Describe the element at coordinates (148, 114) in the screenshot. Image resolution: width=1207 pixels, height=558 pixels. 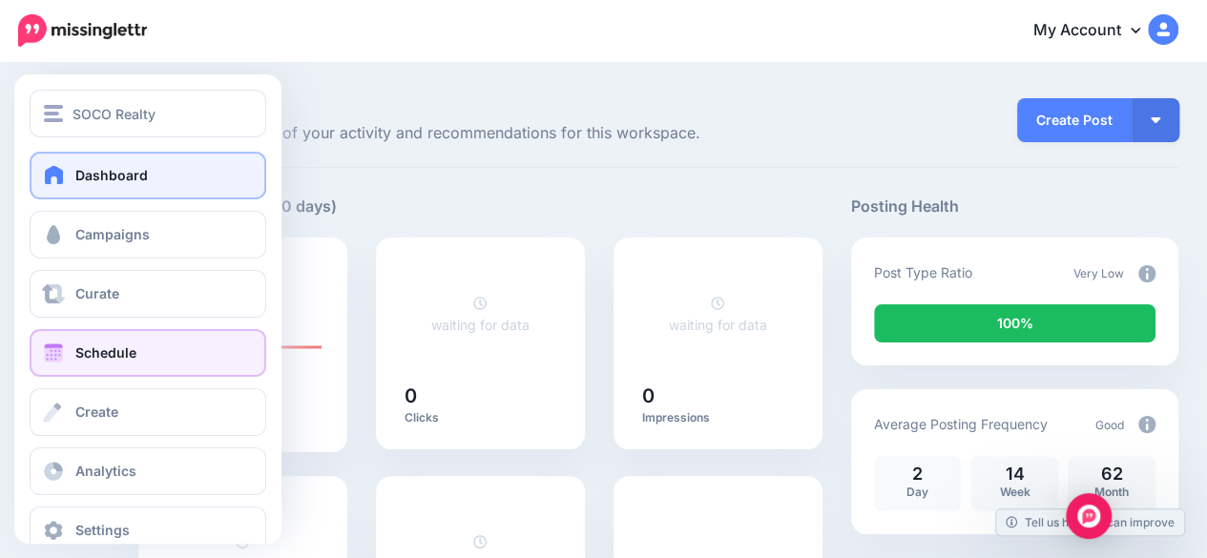
I see `button: SOCO Realty` at that location.